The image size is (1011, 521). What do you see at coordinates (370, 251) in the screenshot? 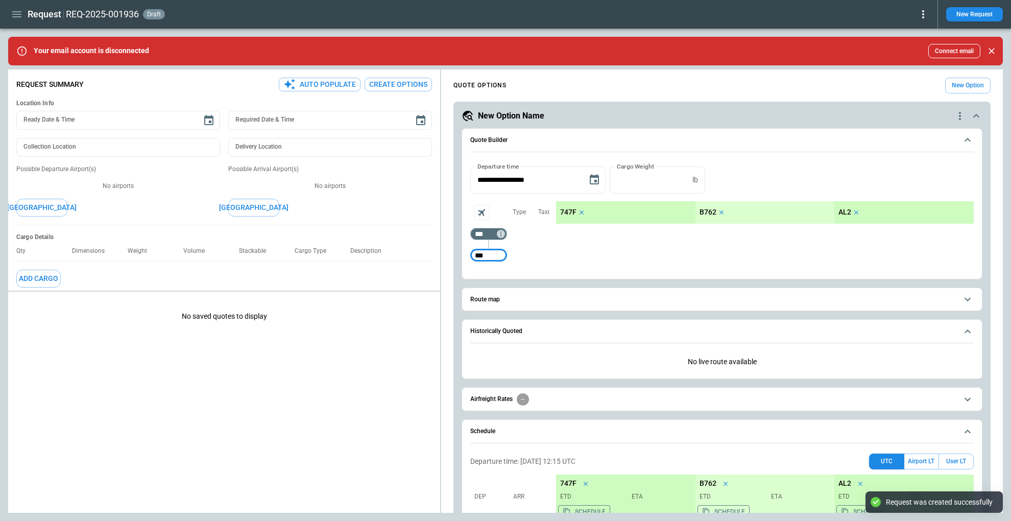
I see `p: Description` at bounding box center [370, 251].